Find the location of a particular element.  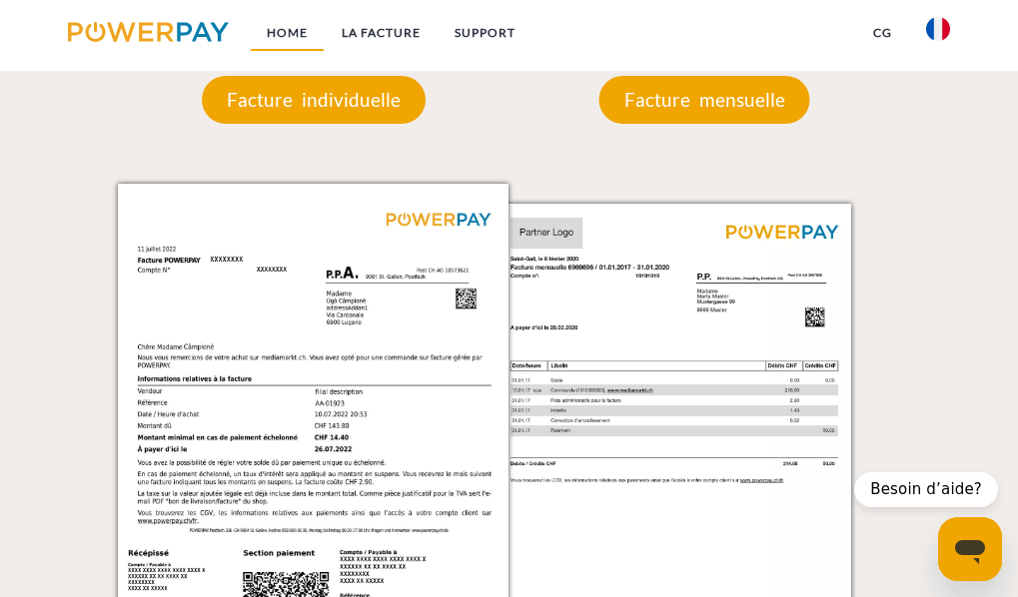

a: LA FACTURE is located at coordinates (381, 33).